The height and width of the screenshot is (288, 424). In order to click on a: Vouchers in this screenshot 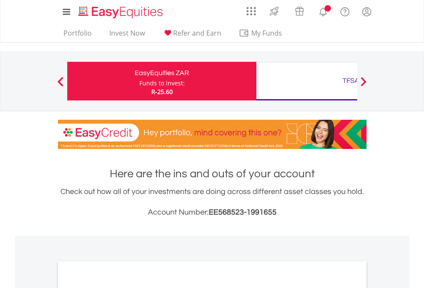, I will do `click(299, 10)`.